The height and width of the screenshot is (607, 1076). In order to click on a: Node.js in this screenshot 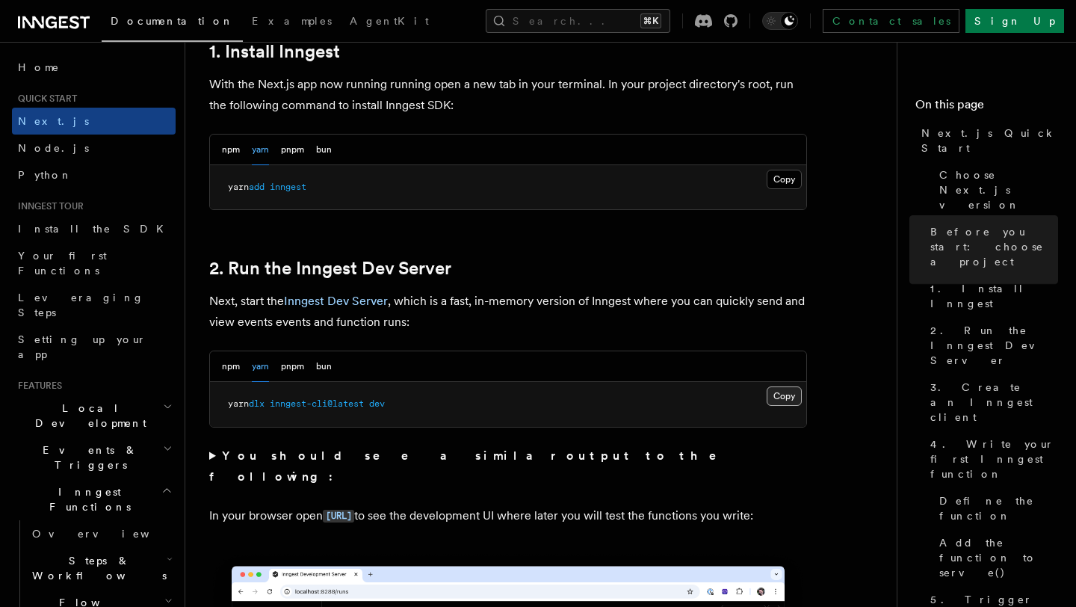, I will do `click(93, 148)`.